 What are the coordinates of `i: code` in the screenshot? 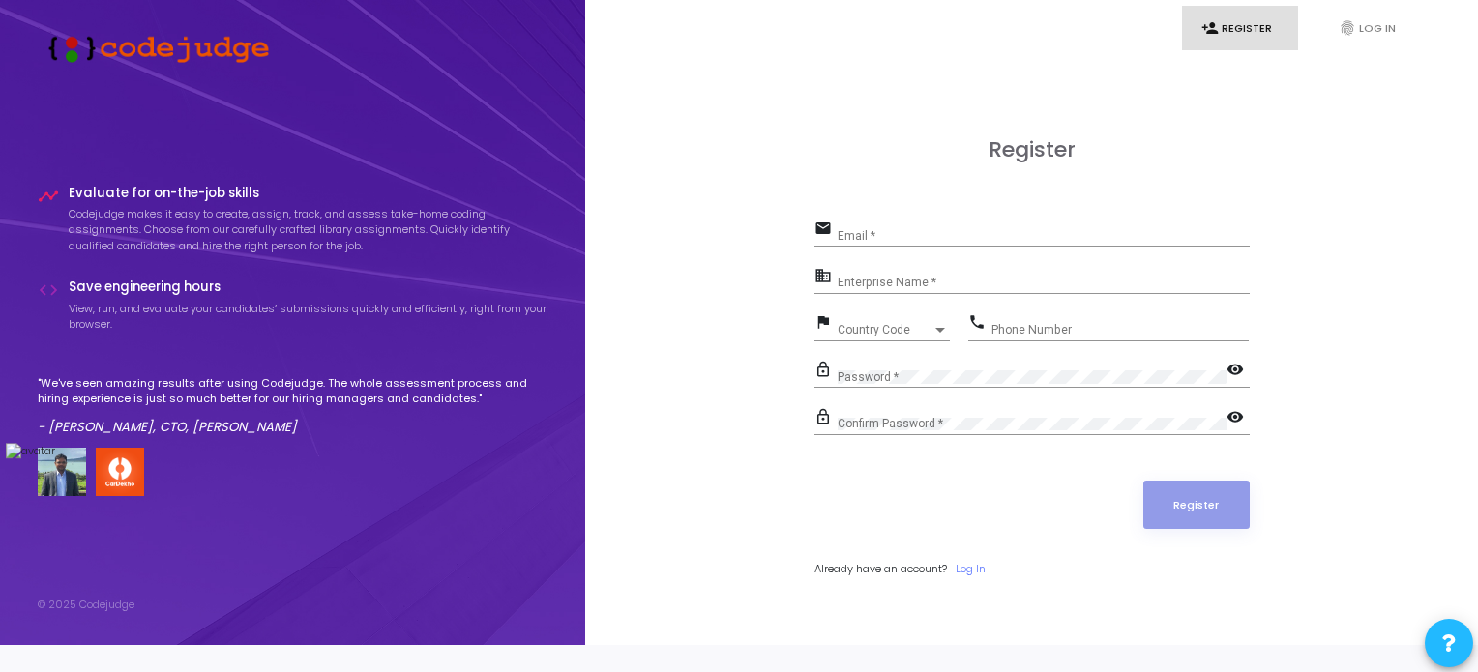 It's located at (48, 290).